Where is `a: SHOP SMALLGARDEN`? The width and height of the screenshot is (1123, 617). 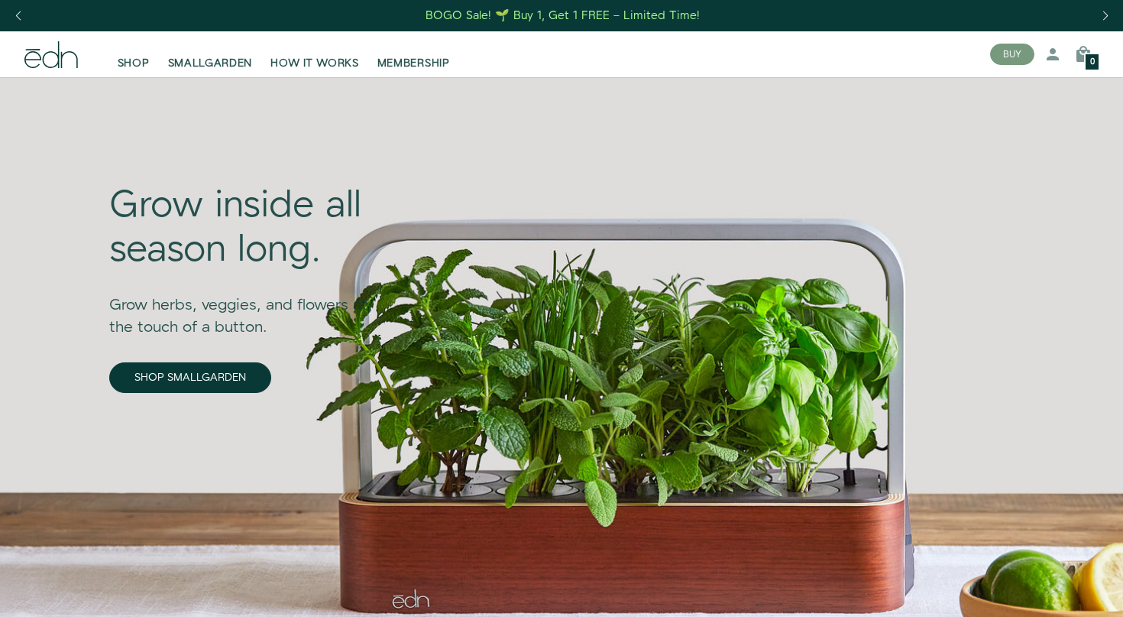 a: SHOP SMALLGARDEN is located at coordinates (190, 377).